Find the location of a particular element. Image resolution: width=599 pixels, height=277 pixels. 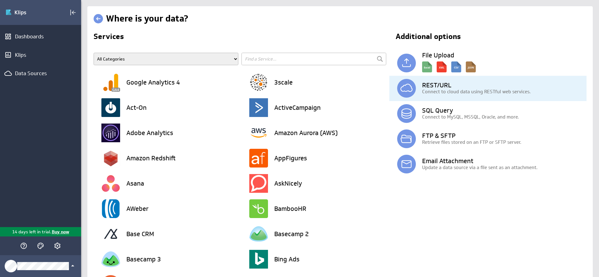

img: image8173749476544625175.png is located at coordinates (259, 259).